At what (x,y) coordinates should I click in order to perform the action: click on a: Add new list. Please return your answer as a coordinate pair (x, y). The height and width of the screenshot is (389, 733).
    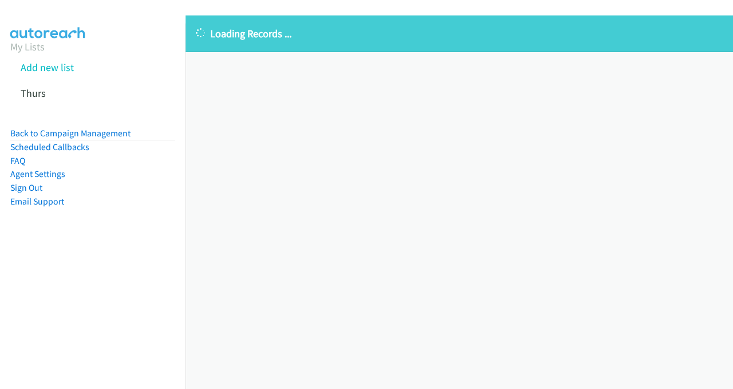
    Looking at the image, I should click on (47, 67).